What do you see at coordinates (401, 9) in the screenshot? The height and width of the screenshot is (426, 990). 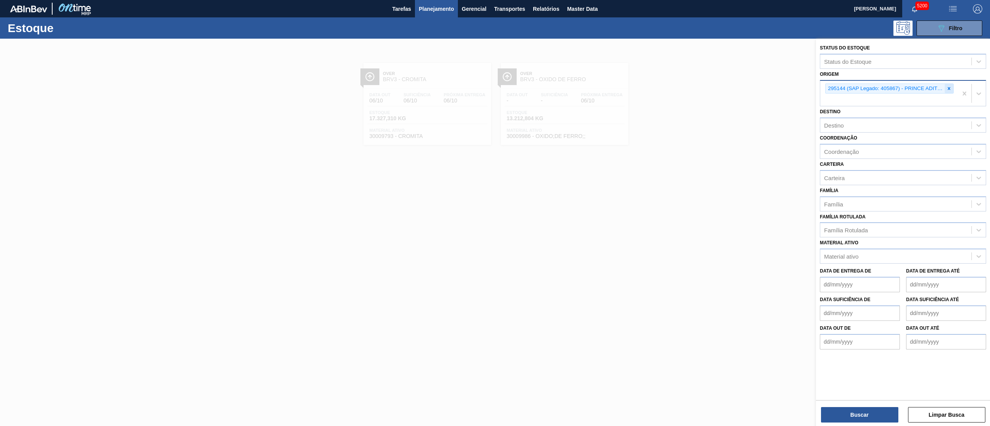 I see `span: Tarefas` at bounding box center [401, 9].